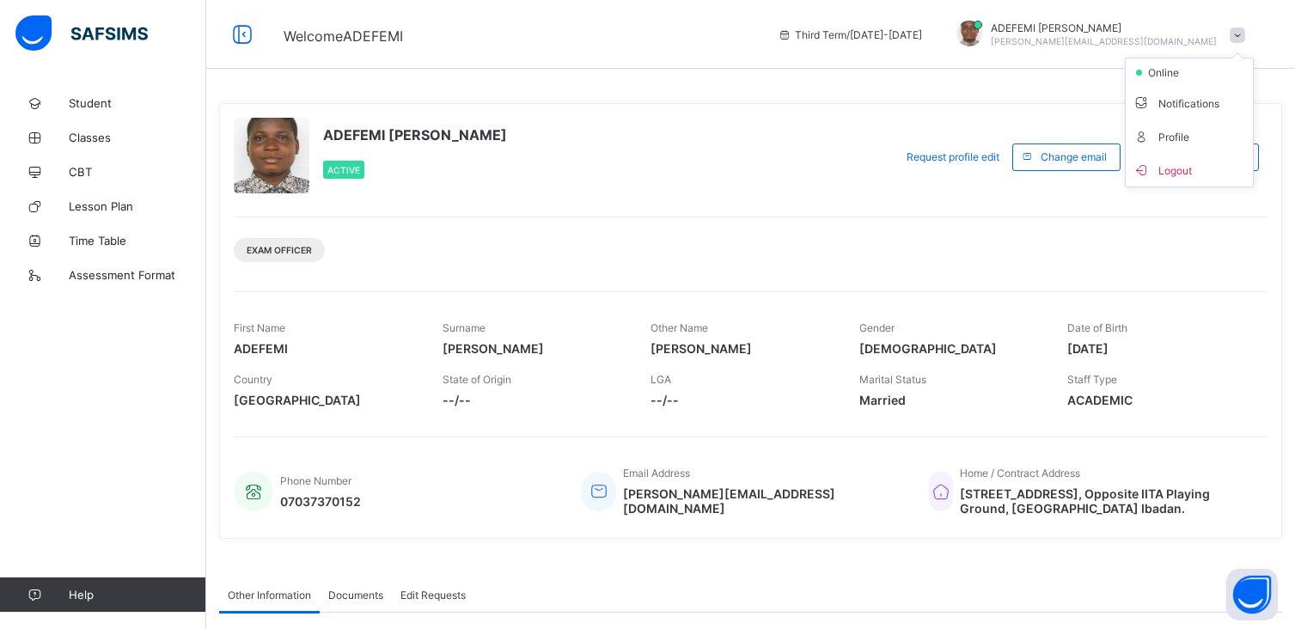  What do you see at coordinates (657, 473) in the screenshot?
I see `span: Email Address` at bounding box center [657, 473].